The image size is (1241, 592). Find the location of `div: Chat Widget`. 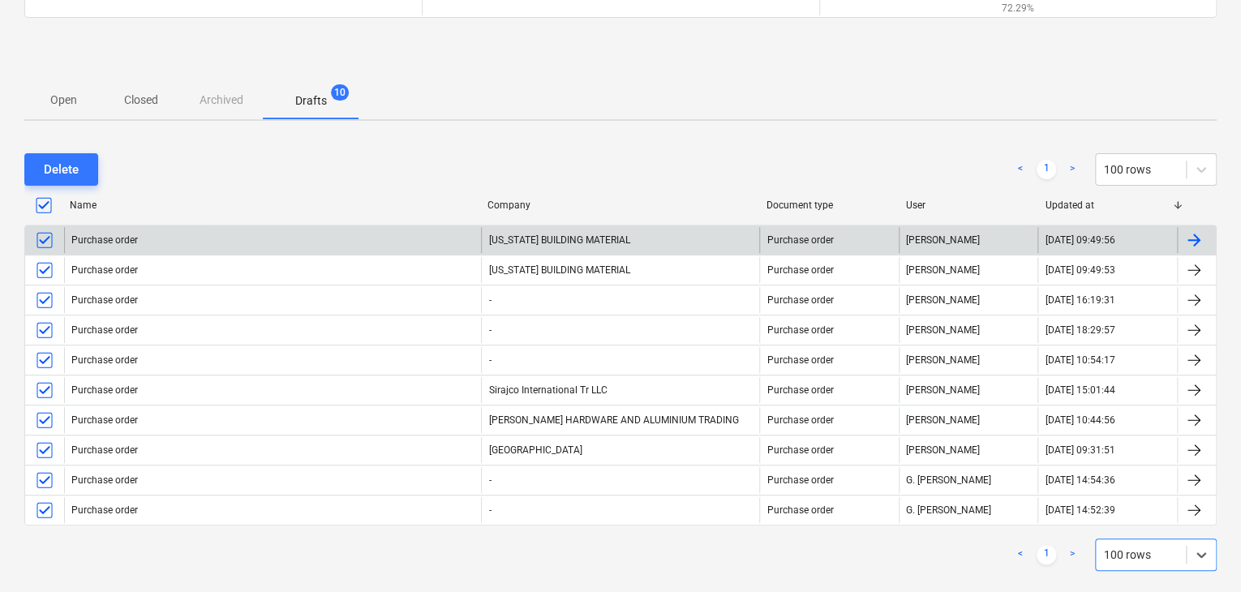

div: Chat Widget is located at coordinates (1200, 553).